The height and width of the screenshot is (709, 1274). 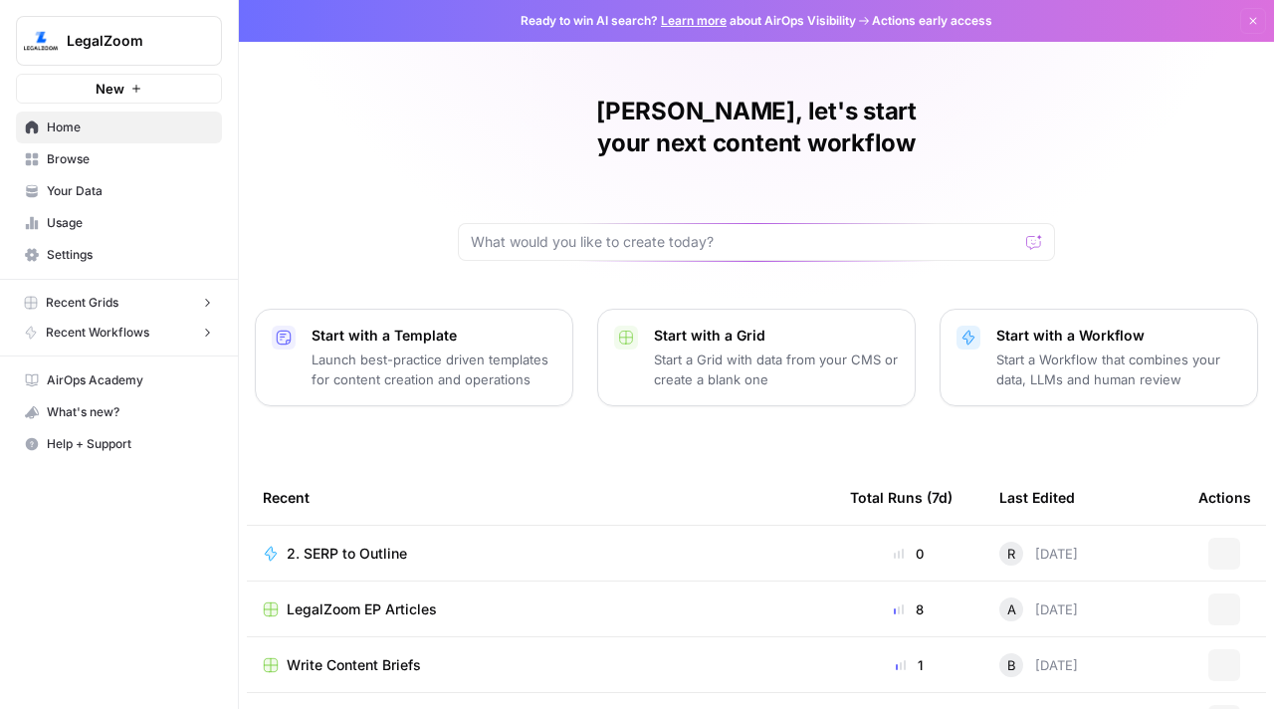 What do you see at coordinates (129, 223) in the screenshot?
I see `span: Usage` at bounding box center [129, 223].